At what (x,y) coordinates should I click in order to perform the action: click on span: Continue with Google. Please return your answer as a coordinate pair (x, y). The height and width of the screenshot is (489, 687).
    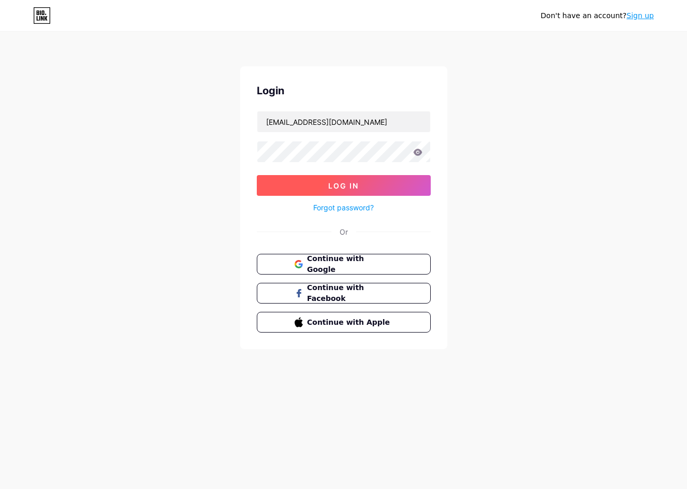
    Looking at the image, I should click on (350, 264).